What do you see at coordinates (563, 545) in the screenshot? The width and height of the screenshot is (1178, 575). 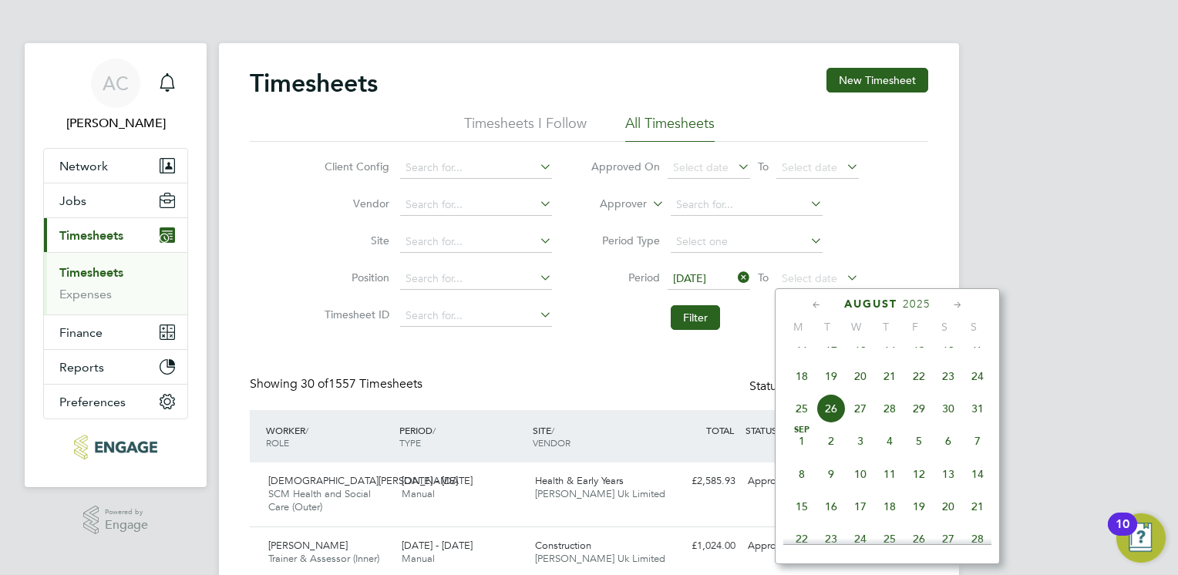 I see `span: Construction` at bounding box center [563, 545].